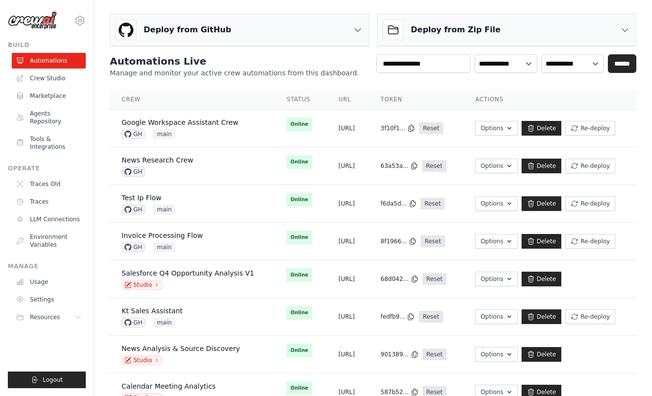 The width and height of the screenshot is (652, 396). What do you see at coordinates (47, 169) in the screenshot?
I see `div: Operate` at bounding box center [47, 169].